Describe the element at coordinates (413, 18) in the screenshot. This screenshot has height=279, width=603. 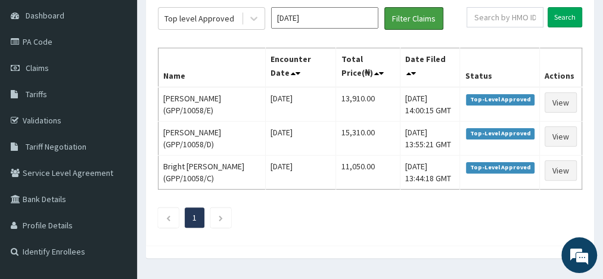
I see `button: Filter Claims` at that location.